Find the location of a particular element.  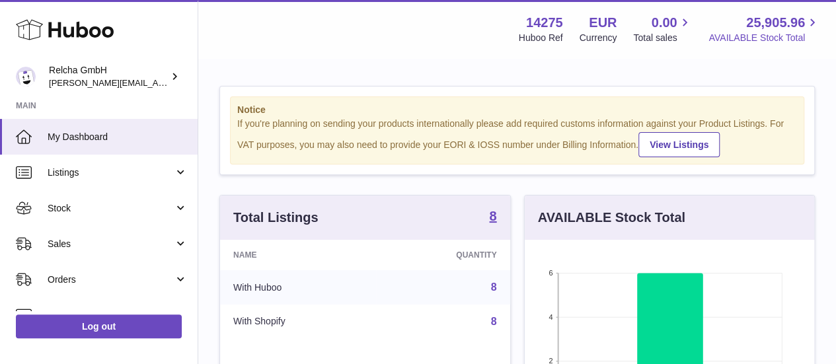

span: 25,905.96 is located at coordinates (775, 22).